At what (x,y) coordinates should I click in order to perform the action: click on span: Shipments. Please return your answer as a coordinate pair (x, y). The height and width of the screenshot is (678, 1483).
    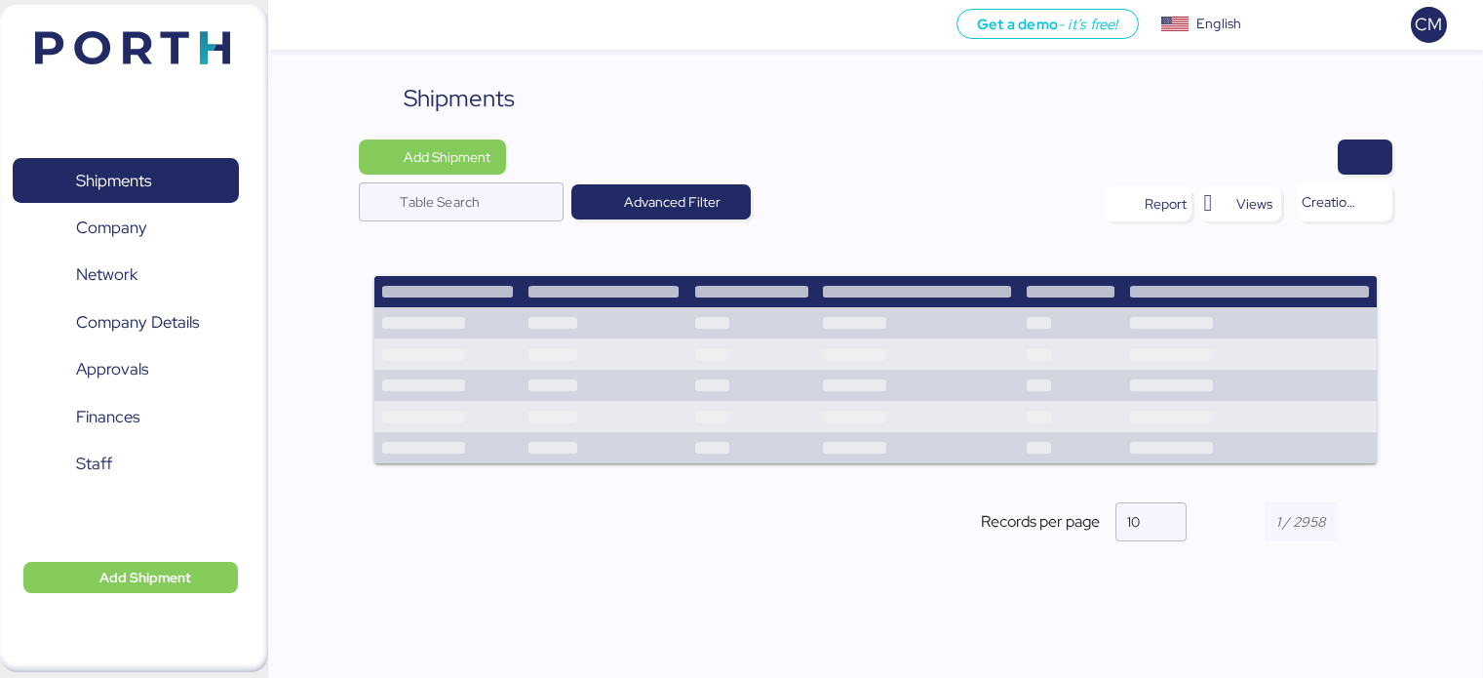
    Looking at the image, I should click on (113, 180).